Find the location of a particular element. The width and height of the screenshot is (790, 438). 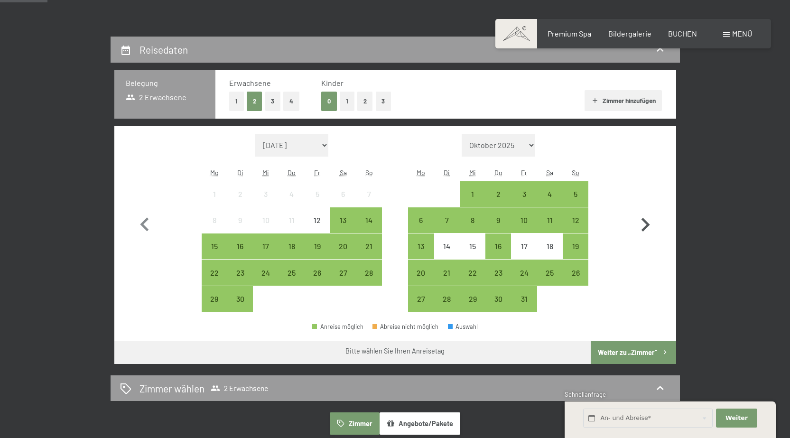

div: Wed Sep 10 2025 is located at coordinates (266, 220).